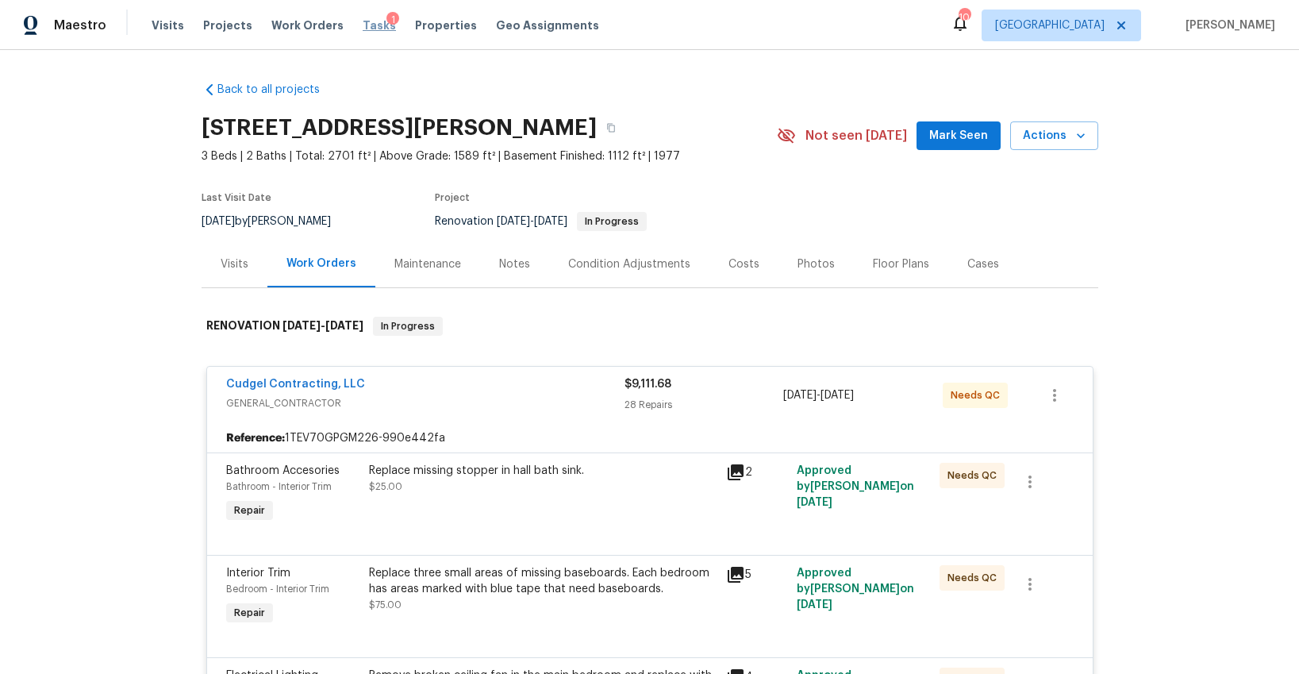 This screenshot has height=674, width=1299. What do you see at coordinates (611, 128) in the screenshot?
I see `button: Copy Address` at bounding box center [611, 128].